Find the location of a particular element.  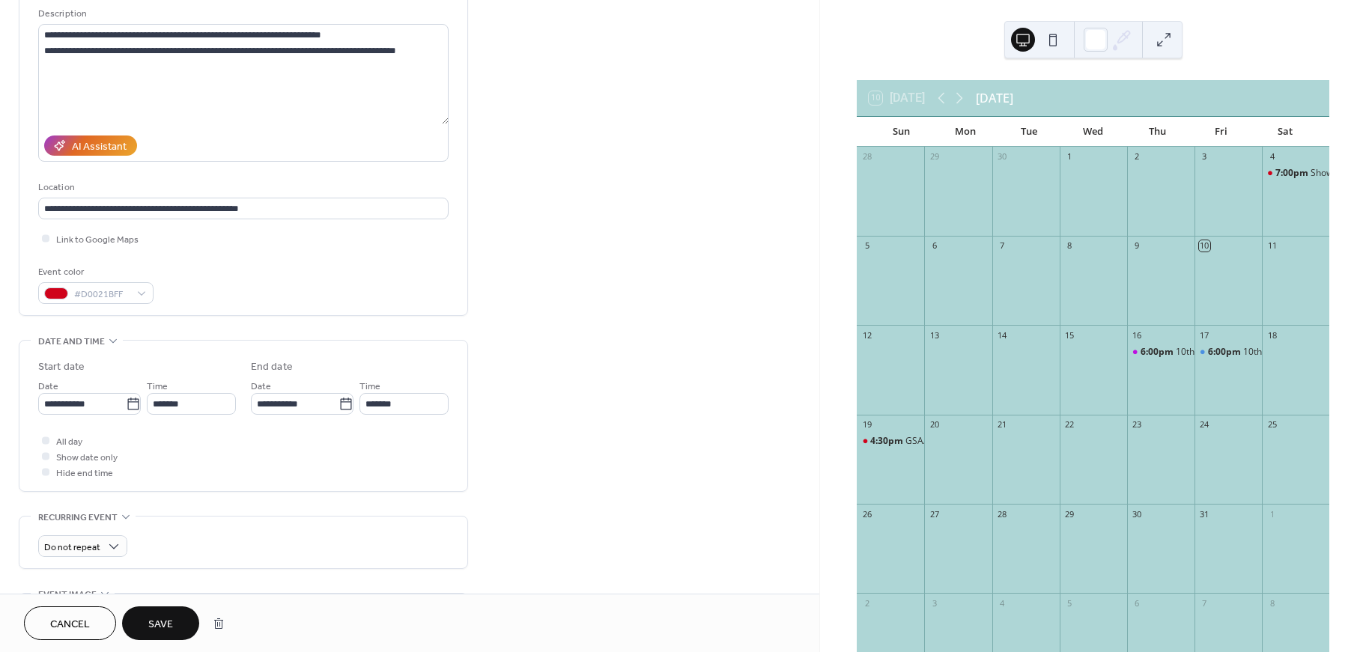

div: End date is located at coordinates (272, 367).